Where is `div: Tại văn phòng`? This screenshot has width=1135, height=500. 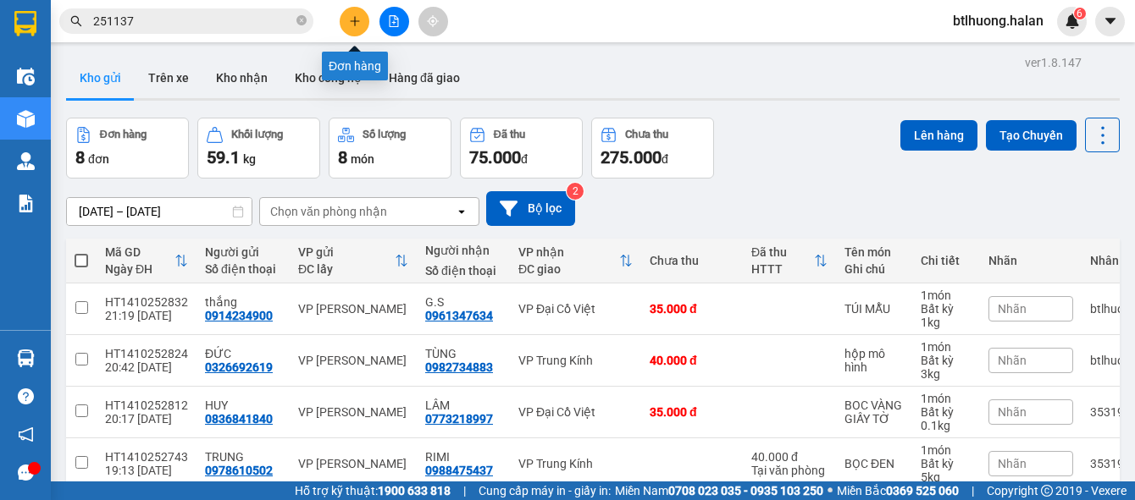
div: Tại văn phòng is located at coordinates (789, 471).